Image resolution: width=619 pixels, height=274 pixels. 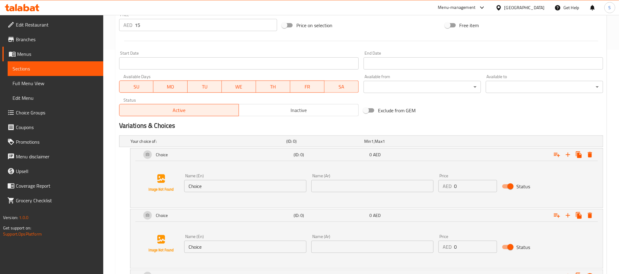 What do you see at coordinates (314, 25) in the screenshot?
I see `span: Price on selection` at bounding box center [314, 25].